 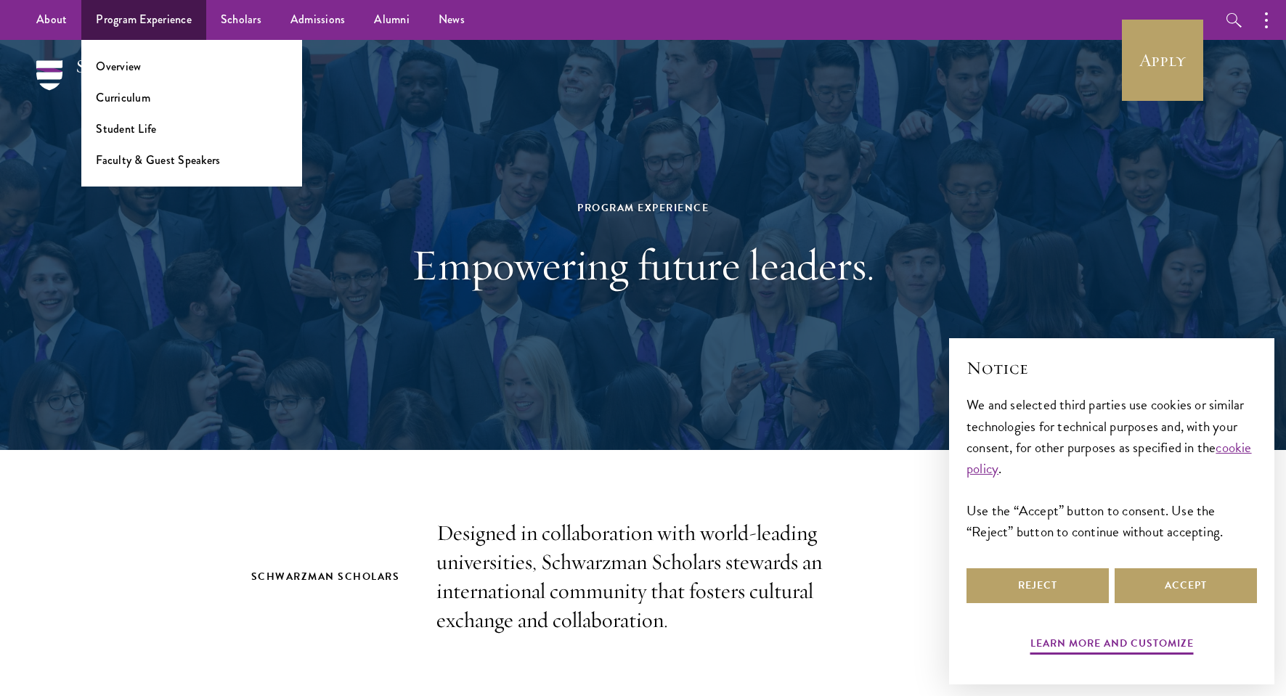 What do you see at coordinates (329, 577) in the screenshot?
I see `h2: Schwarzman Scholars` at bounding box center [329, 577].